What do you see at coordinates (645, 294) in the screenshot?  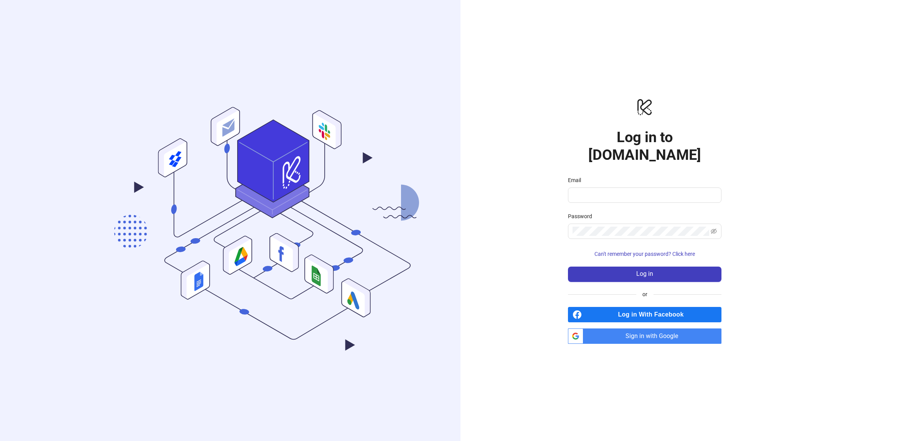 I see `span: or` at bounding box center [645, 294].